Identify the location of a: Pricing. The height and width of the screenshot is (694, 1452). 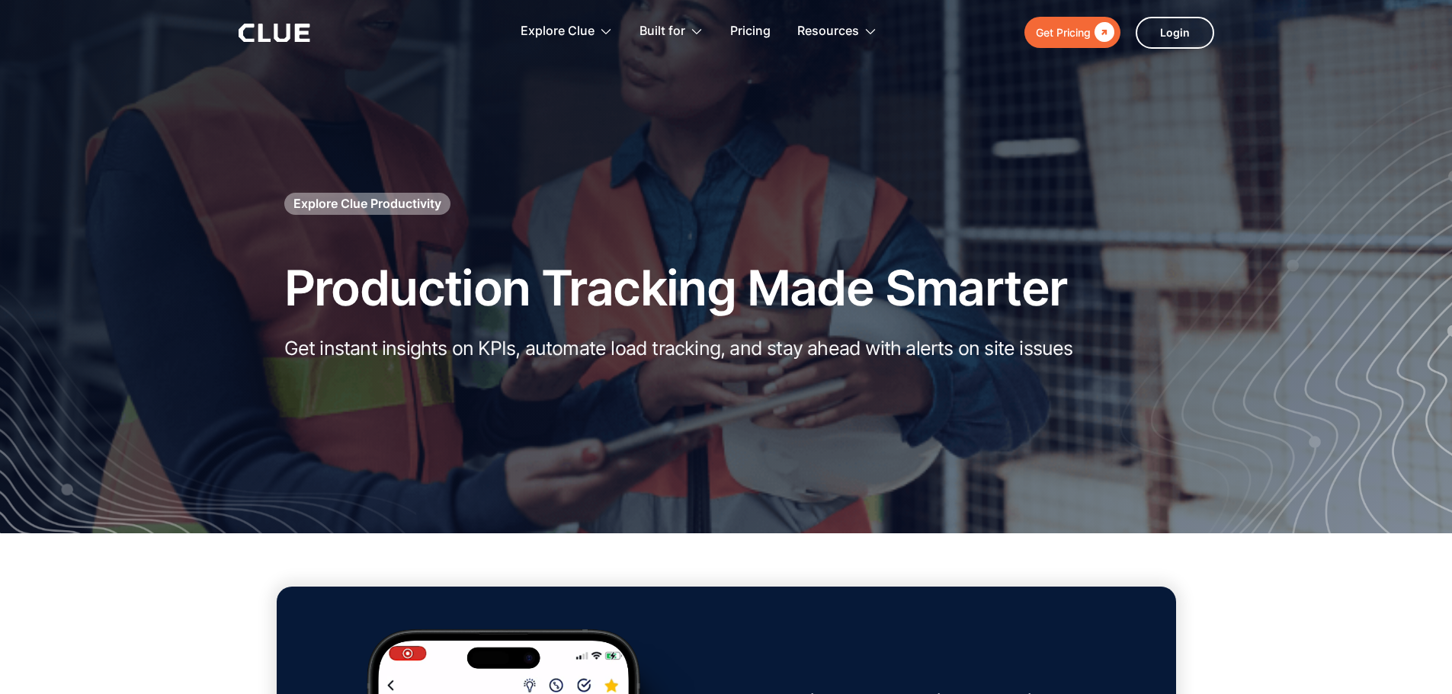
(750, 31).